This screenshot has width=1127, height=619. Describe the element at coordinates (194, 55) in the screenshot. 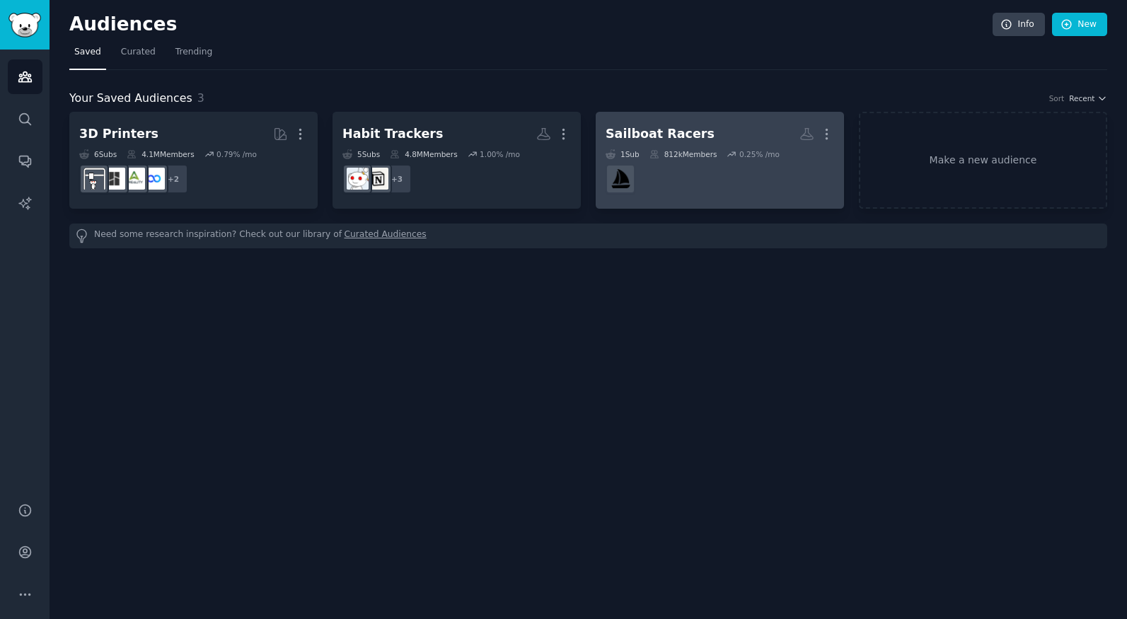

I see `a: Trending` at that location.